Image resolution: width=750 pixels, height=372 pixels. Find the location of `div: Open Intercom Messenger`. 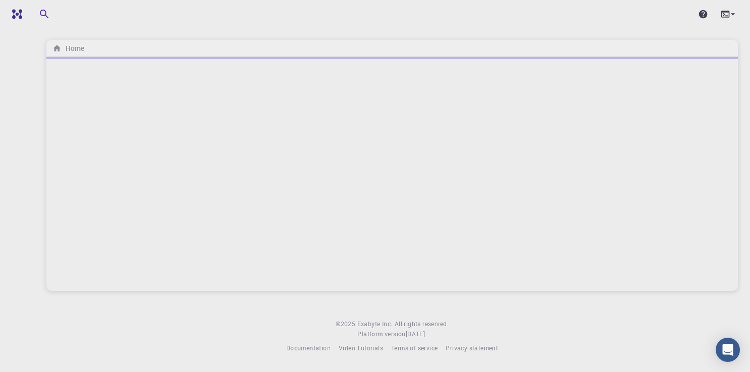

div: Open Intercom Messenger is located at coordinates (728, 350).